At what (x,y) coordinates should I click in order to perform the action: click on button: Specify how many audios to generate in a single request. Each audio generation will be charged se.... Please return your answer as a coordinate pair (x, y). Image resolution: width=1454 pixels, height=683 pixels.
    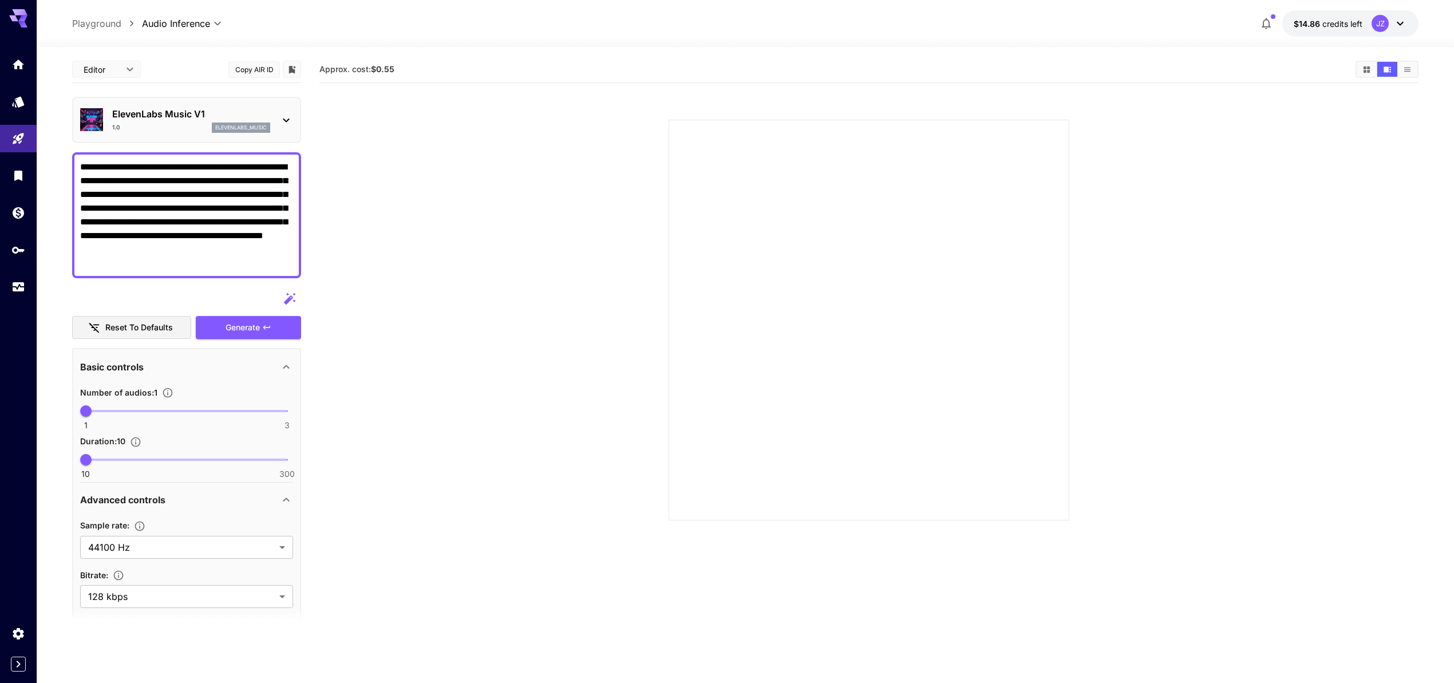
    Looking at the image, I should click on (168, 393).